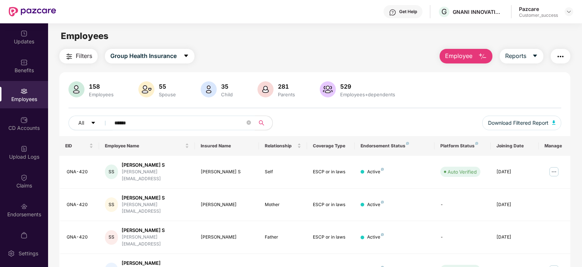 This screenshot has height=267, width=582. What do you see at coordinates (408, 12) in the screenshot?
I see `div: Get Help` at bounding box center [408, 12].